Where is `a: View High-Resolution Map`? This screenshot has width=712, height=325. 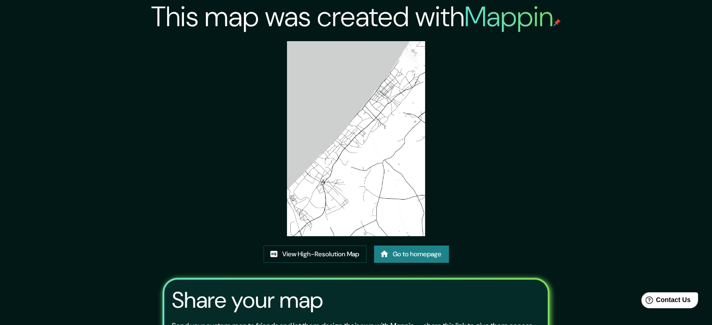 a: View High-Resolution Map is located at coordinates (315, 254).